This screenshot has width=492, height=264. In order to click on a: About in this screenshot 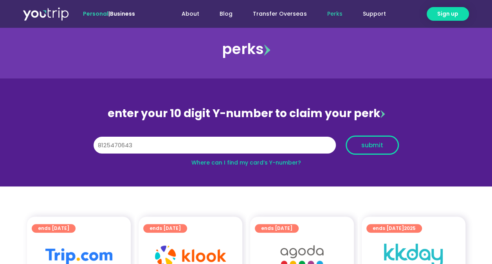, I will do `click(190, 14)`.